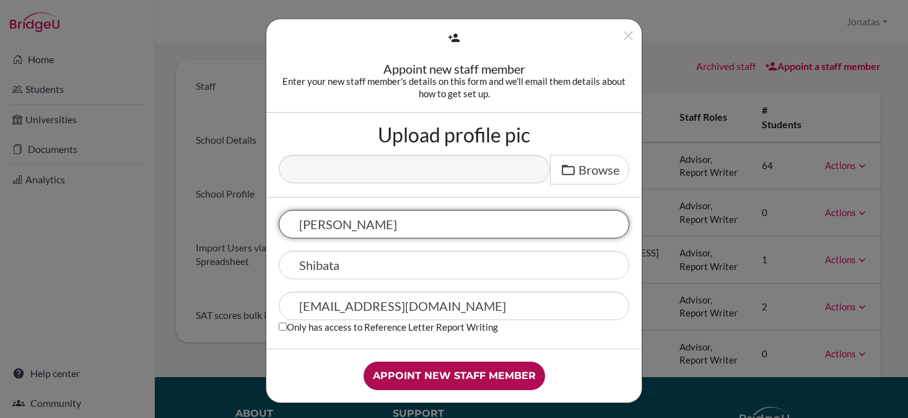 This screenshot has width=908, height=418. Describe the element at coordinates (388, 326) in the screenshot. I see `label: Only has access to Reference Letter Report Writing` at that location.